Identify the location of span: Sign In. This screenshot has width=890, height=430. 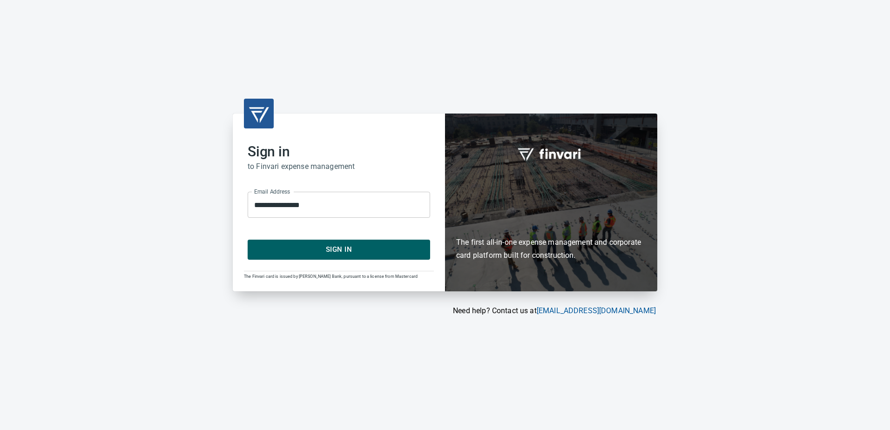
(339, 249).